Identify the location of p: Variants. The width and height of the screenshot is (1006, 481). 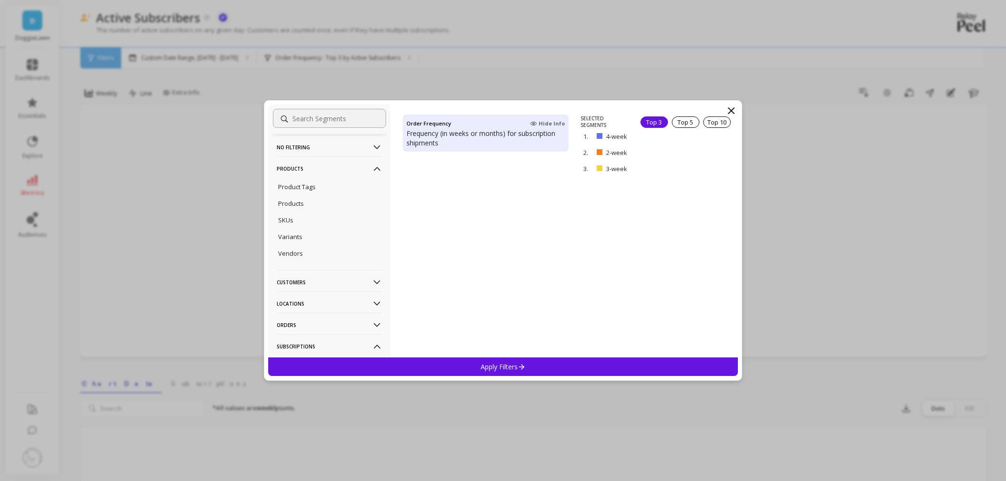
(290, 237).